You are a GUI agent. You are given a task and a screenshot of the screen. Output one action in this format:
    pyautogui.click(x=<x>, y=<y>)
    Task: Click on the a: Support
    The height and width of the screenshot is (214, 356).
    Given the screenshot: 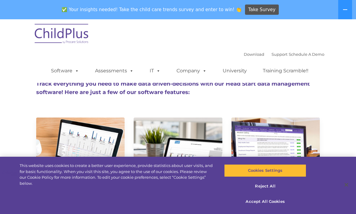 What is the action you would take?
    pyautogui.click(x=279, y=54)
    